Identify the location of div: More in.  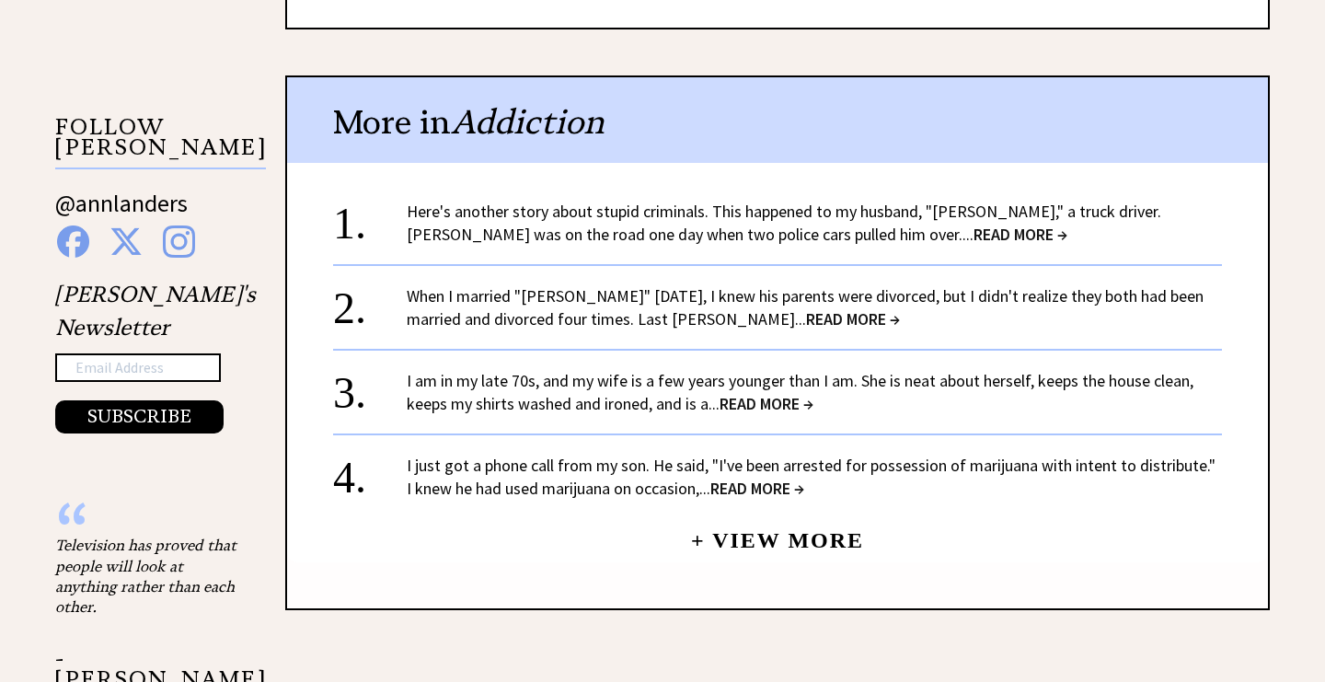
(777, 120).